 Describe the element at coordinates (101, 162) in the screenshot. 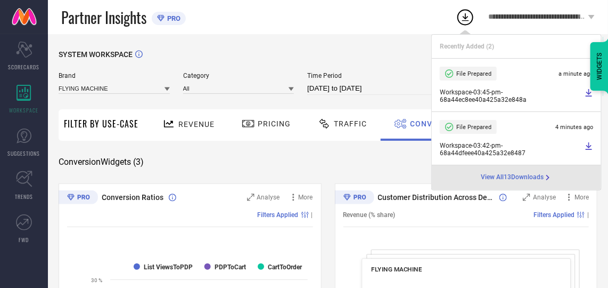

I see `span: Conversion Widgets ( 3 )` at that location.